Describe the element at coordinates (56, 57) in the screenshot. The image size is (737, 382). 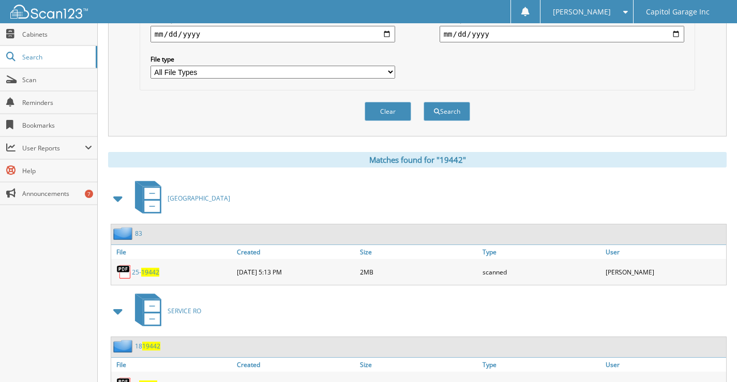
I see `span: Search` at that location.